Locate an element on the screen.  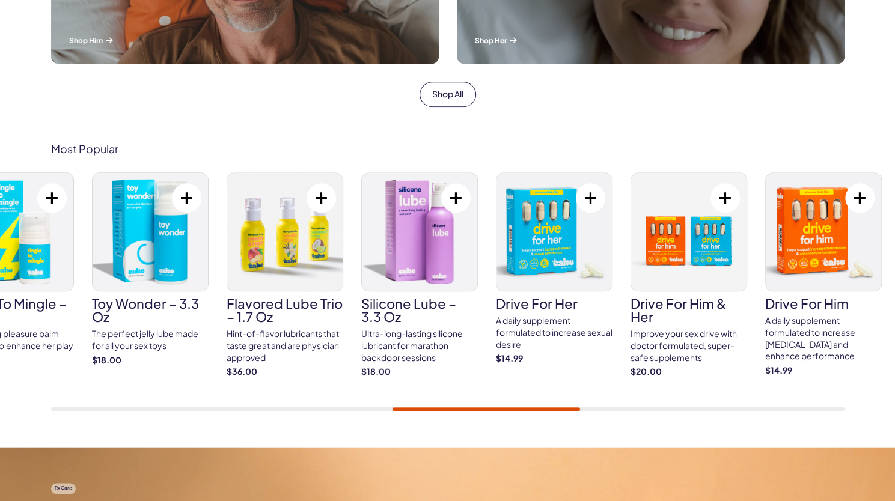
div: The perfect jelly lube made for all your sex toys is located at coordinates (150, 340).